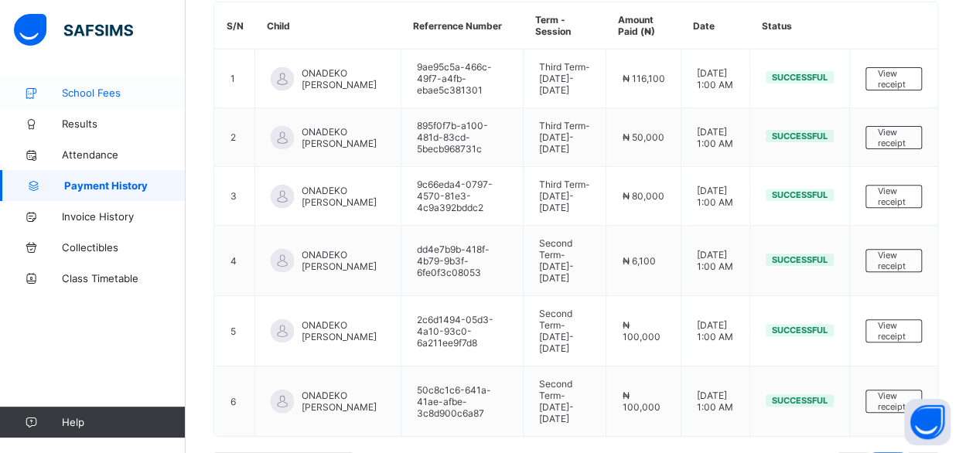 The image size is (966, 453). What do you see at coordinates (799, 26) in the screenshot?
I see `th: Status` at bounding box center [799, 26].